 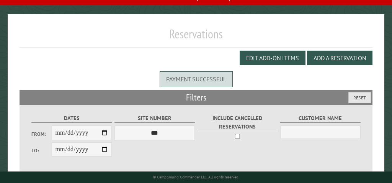 What do you see at coordinates (196, 176) in the screenshot?
I see `small: © Campground Commander LLC. All rights reserved.` at bounding box center [196, 176].